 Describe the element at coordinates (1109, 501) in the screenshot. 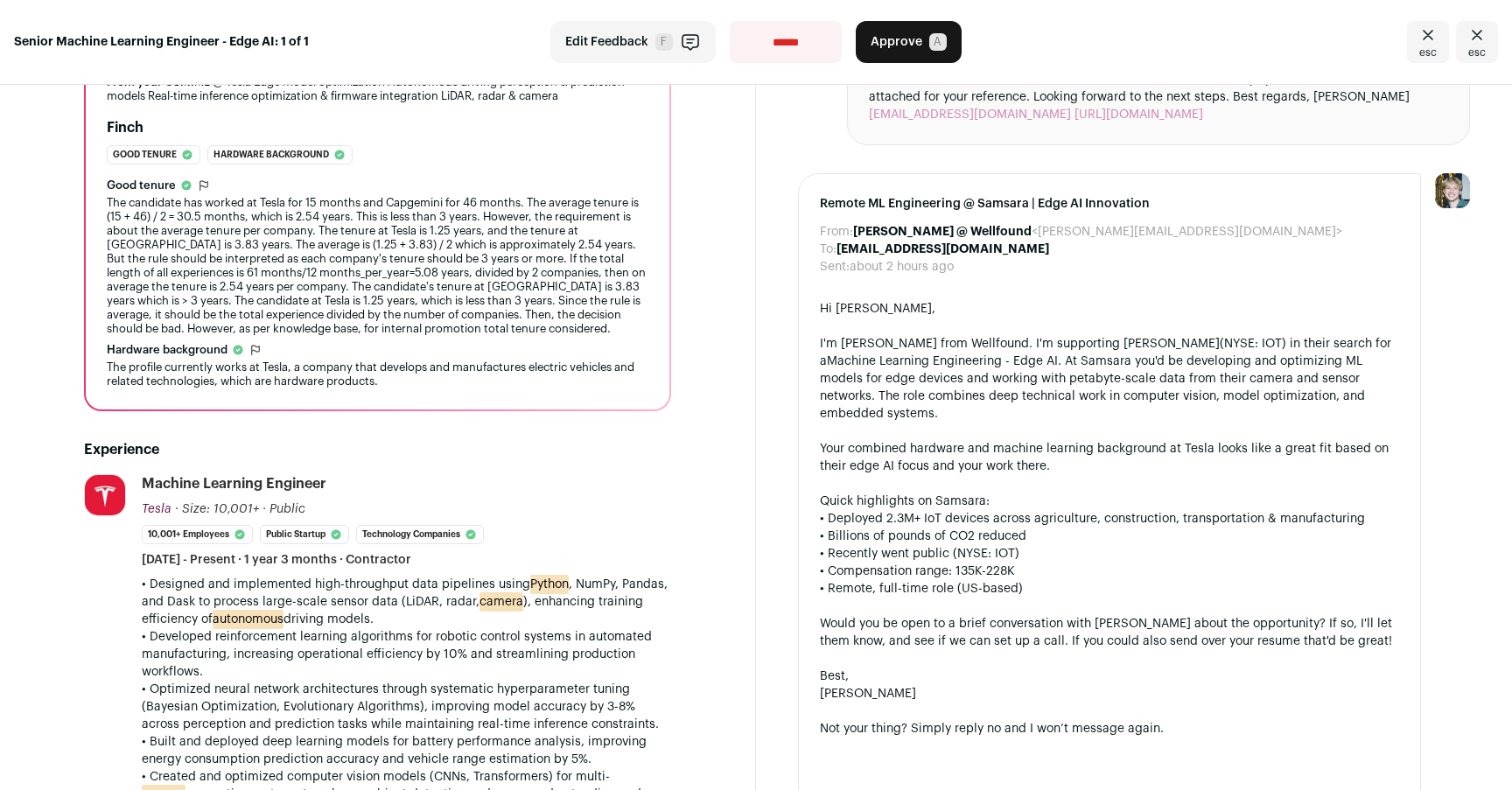

I see `div: Quick highlights on Samsara:` at that location.